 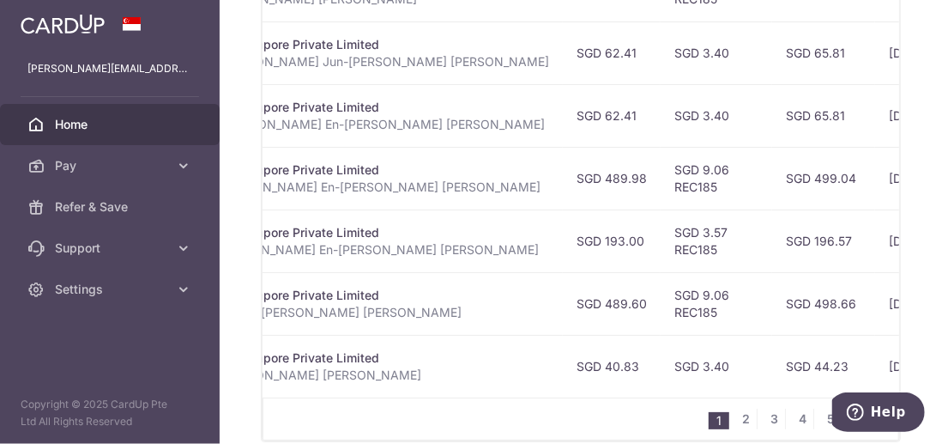 I want to click on td: SGD 44.23, so click(x=824, y=366).